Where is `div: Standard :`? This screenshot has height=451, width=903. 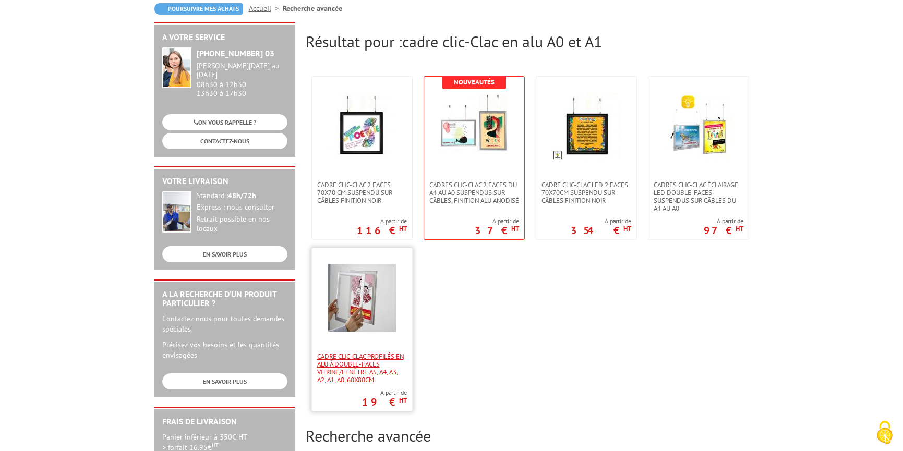 div: Standard : is located at coordinates (242, 196).